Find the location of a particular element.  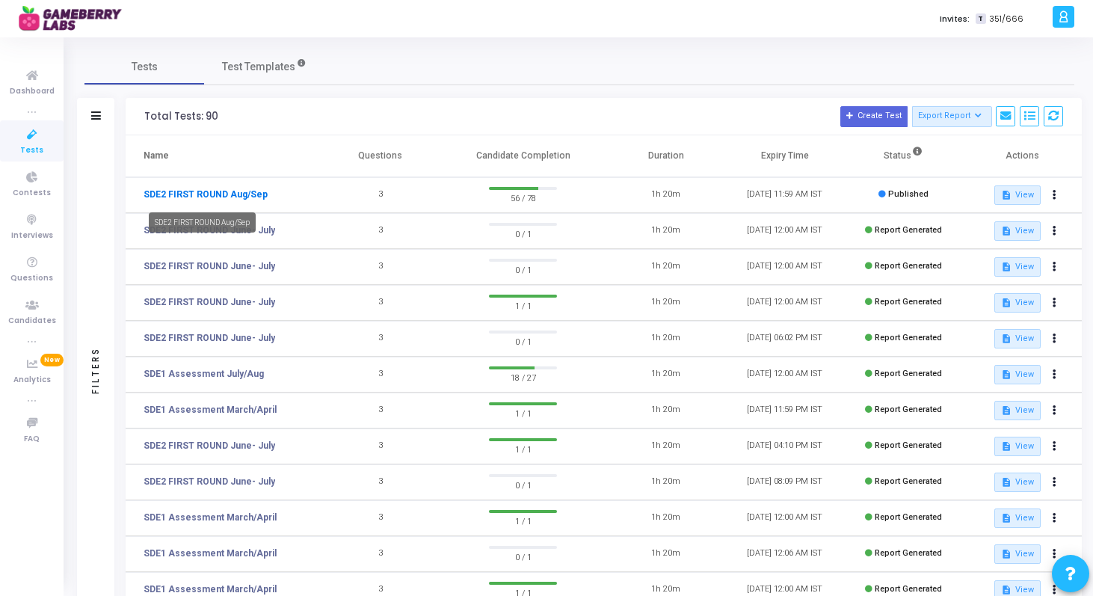

a: SDE1 Assessment July/Aug is located at coordinates (203, 374).